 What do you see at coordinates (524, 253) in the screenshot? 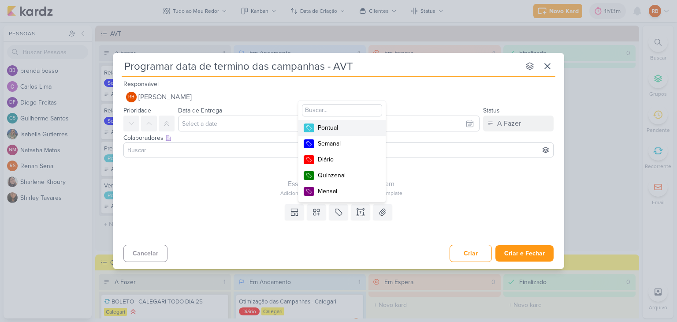
I see `button: Criar e Fechar` at bounding box center [524, 253].